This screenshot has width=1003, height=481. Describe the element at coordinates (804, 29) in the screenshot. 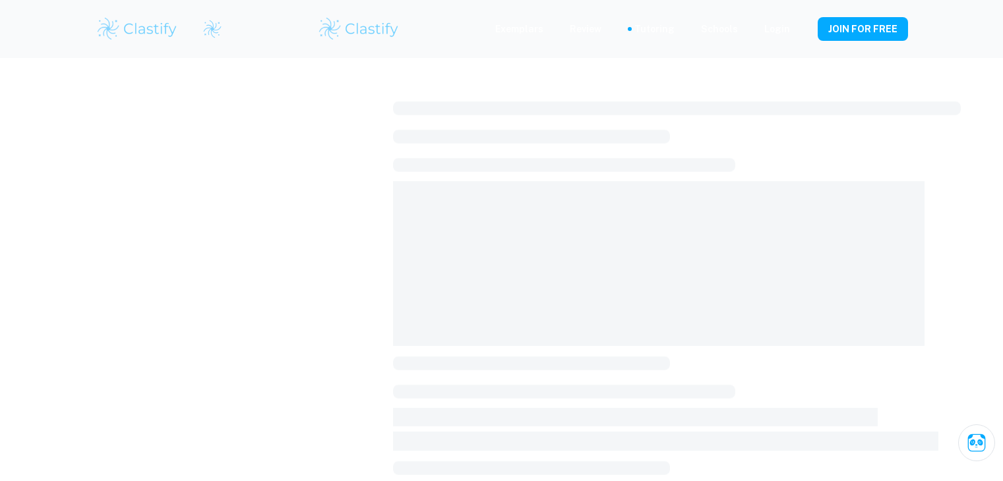

I see `button: Help and Feedback` at that location.